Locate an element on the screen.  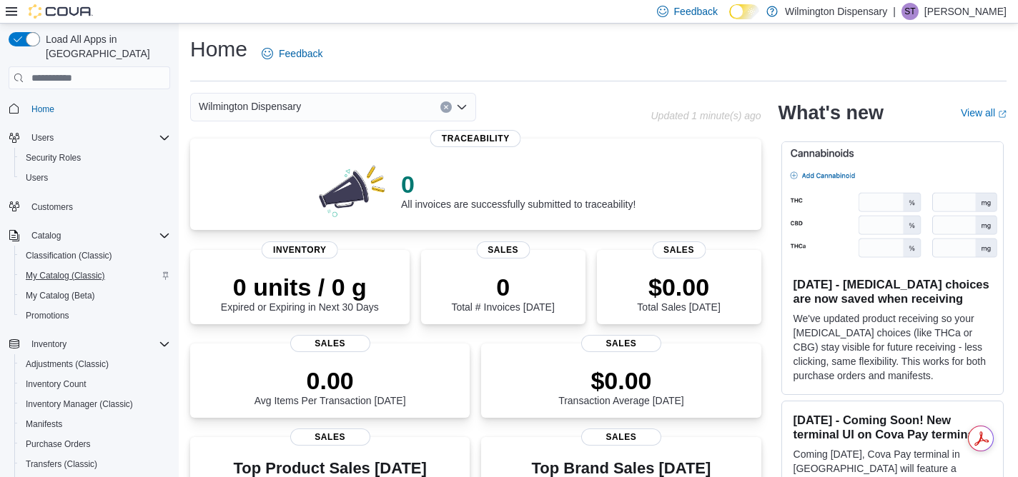
a: View allExternal link is located at coordinates (983, 113).